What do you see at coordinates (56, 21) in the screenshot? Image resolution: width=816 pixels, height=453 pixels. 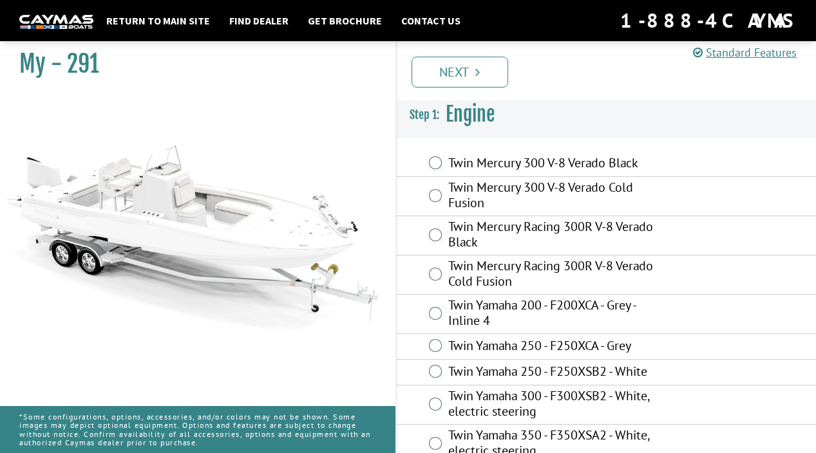 I see `img: white-logo-c9c8dbefe5ff5ceceb0f0178aa75bf4bb51f6bca0971e226c86eb53dfe498488.png` at bounding box center [56, 21].